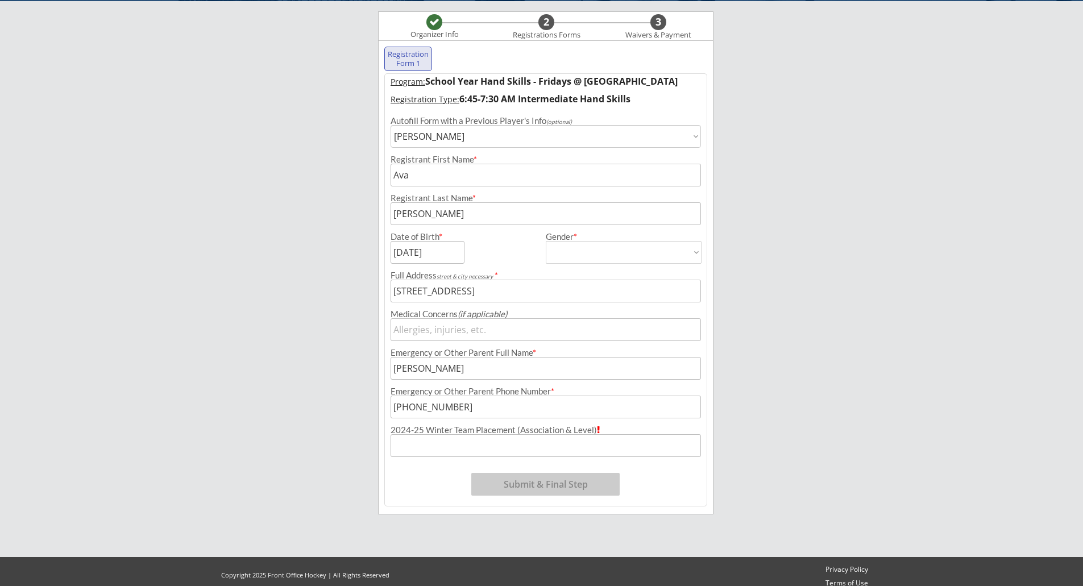 The image size is (1083, 586). What do you see at coordinates (408, 81) in the screenshot?
I see `u: Program:` at bounding box center [408, 81].